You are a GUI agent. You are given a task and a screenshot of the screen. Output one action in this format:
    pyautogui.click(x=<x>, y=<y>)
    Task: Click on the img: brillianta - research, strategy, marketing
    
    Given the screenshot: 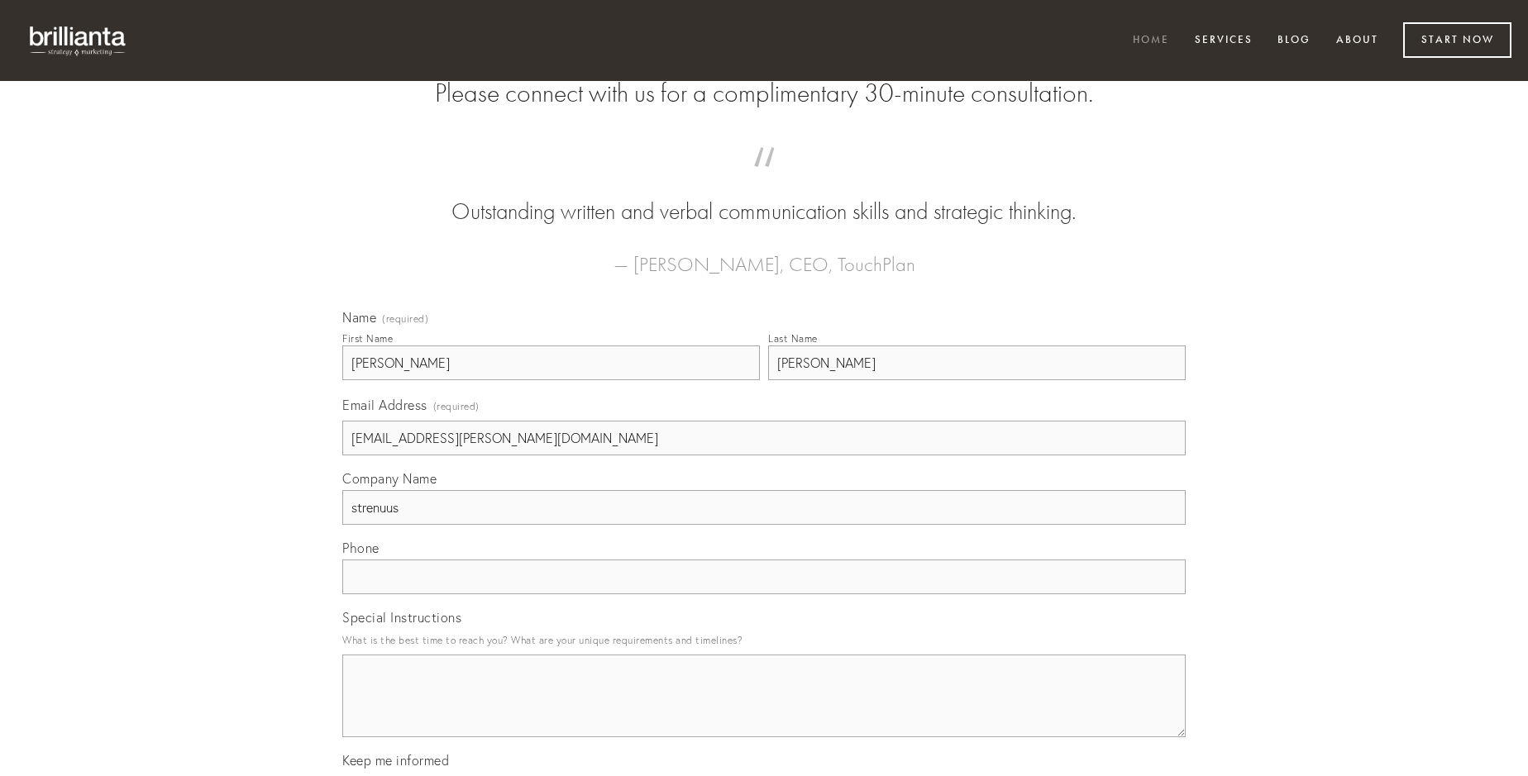 What is the action you would take?
    pyautogui.click(x=79, y=41)
    